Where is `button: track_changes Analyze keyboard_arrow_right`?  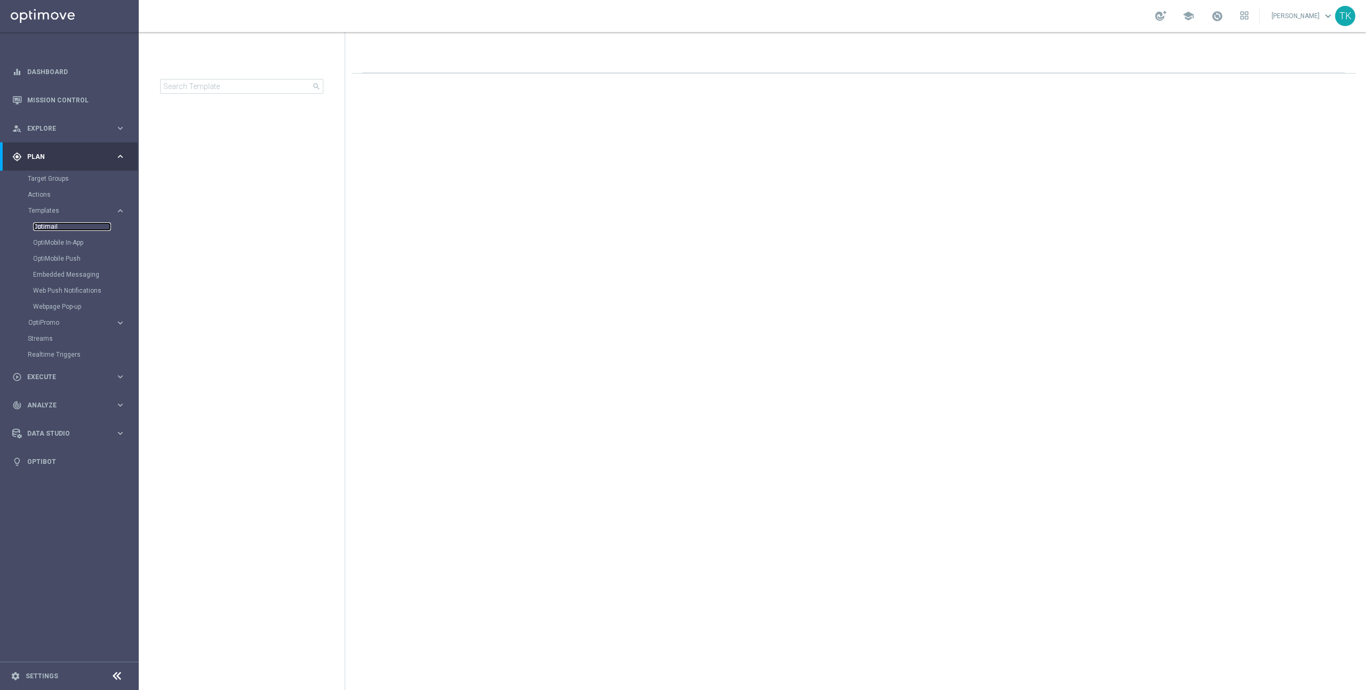
button: track_changes Analyze keyboard_arrow_right is located at coordinates (69, 405).